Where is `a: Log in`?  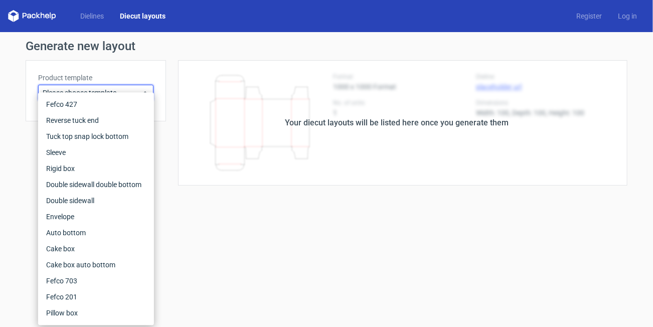 a: Log in is located at coordinates (627, 16).